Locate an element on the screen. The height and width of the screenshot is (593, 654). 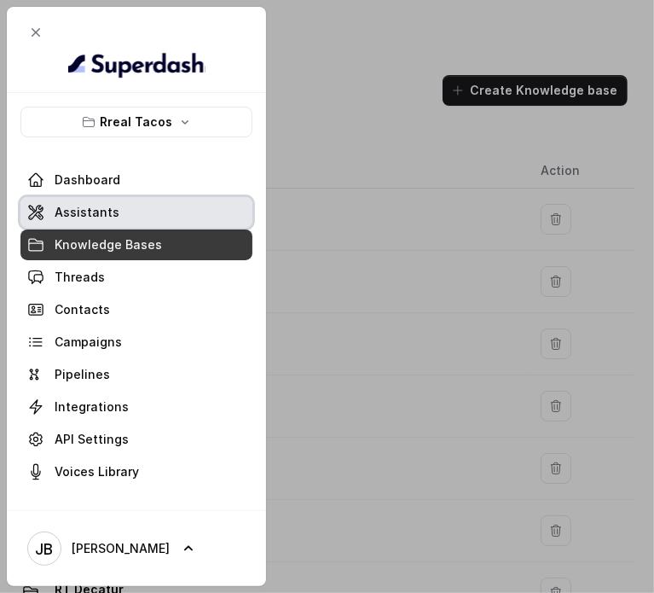
button: Rreal Tacos is located at coordinates (136, 122).